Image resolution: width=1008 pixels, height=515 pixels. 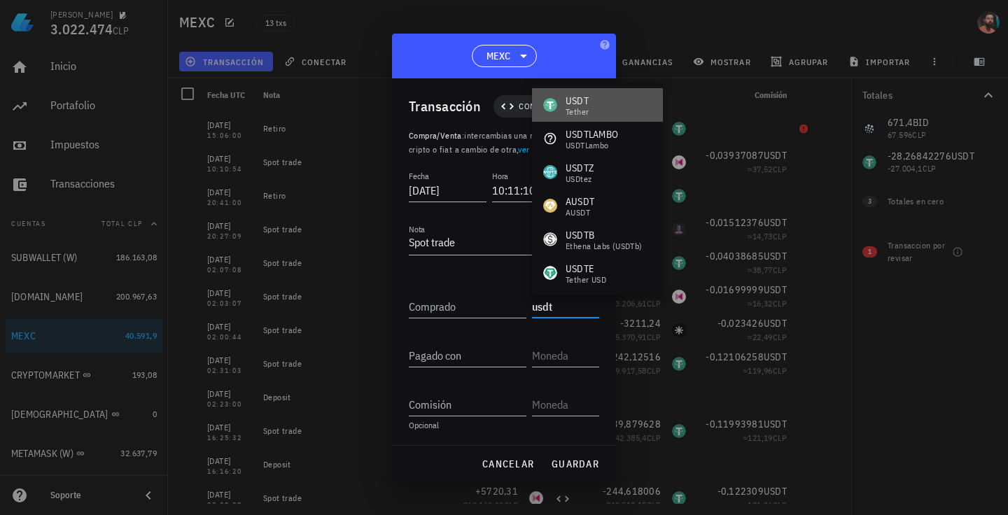 What do you see at coordinates (586, 269) in the screenshot?
I see `div: USDTE` at bounding box center [586, 269].